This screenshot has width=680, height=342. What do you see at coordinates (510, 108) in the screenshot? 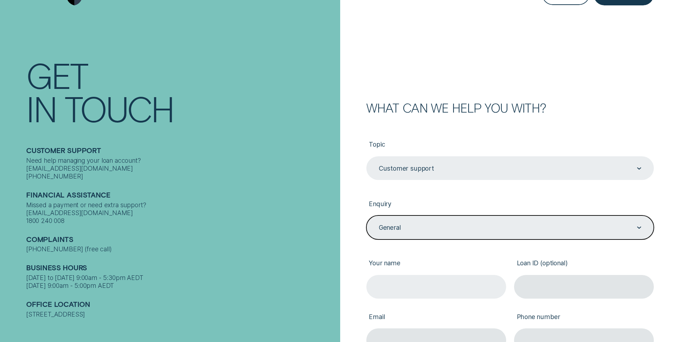
I see `h2: What can we help you with?` at bounding box center [510, 108].